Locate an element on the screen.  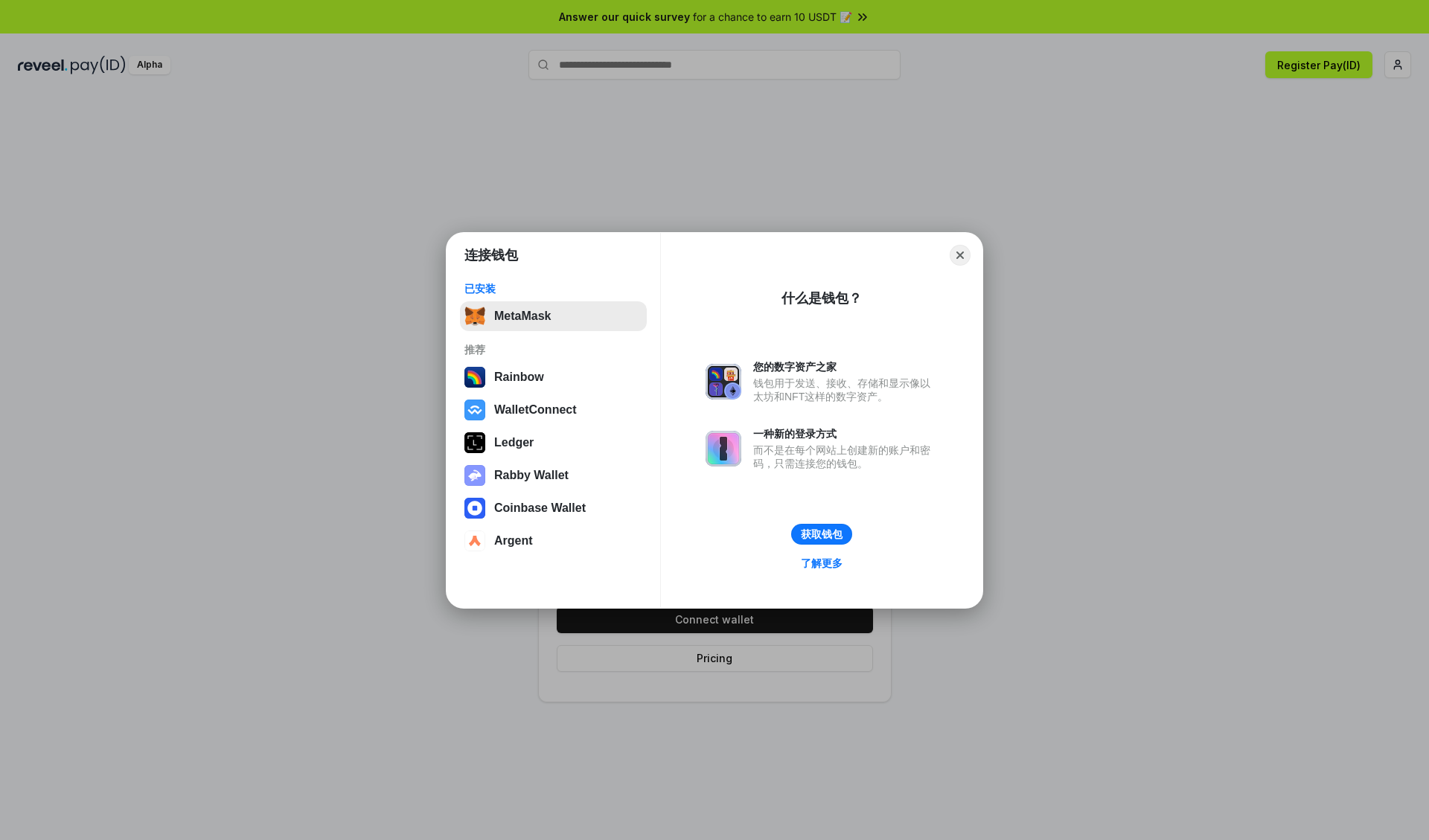
button: Rainbow is located at coordinates (553, 377).